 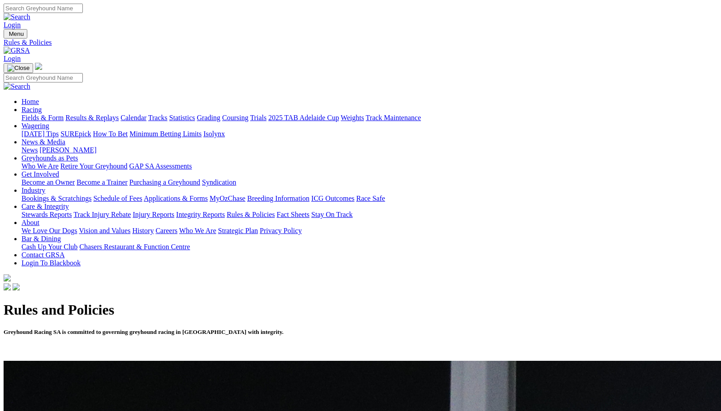 I want to click on a: Grading, so click(x=209, y=117).